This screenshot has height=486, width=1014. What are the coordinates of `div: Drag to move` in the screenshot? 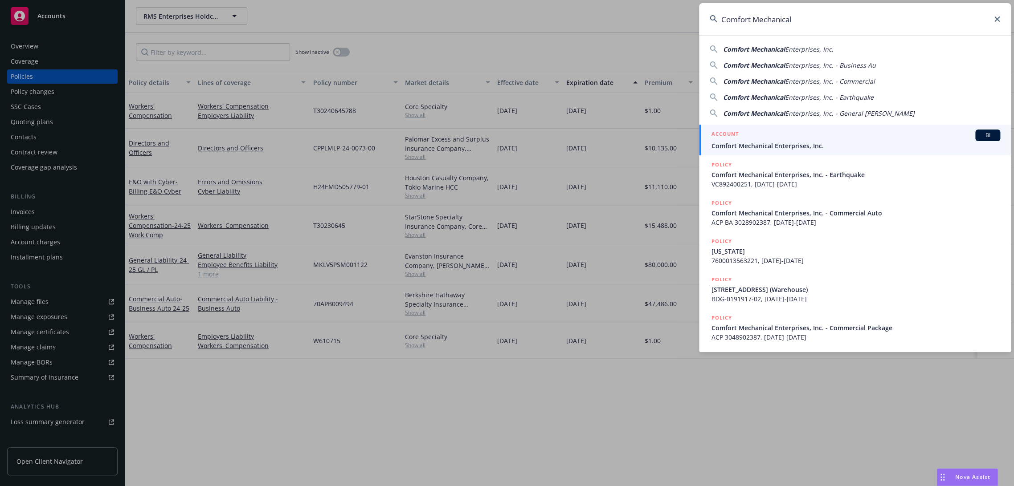 It's located at (942, 477).